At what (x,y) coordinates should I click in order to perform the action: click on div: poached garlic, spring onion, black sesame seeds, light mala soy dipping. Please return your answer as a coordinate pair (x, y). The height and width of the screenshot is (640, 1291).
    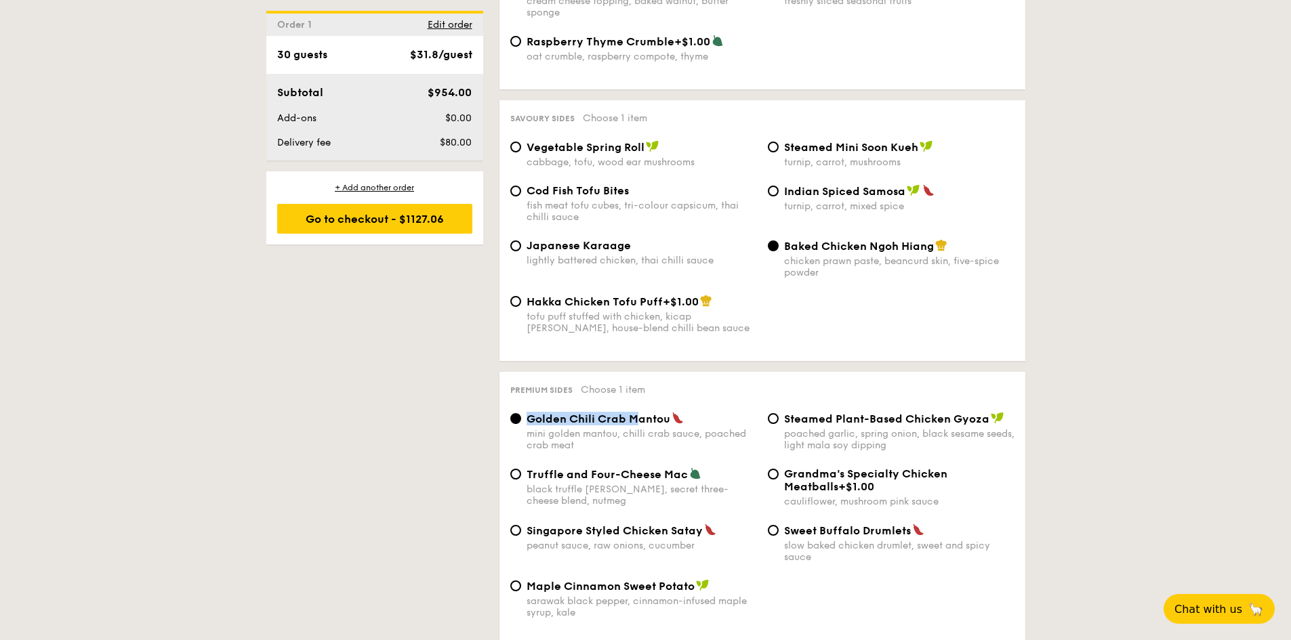
    Looking at the image, I should click on (899, 440).